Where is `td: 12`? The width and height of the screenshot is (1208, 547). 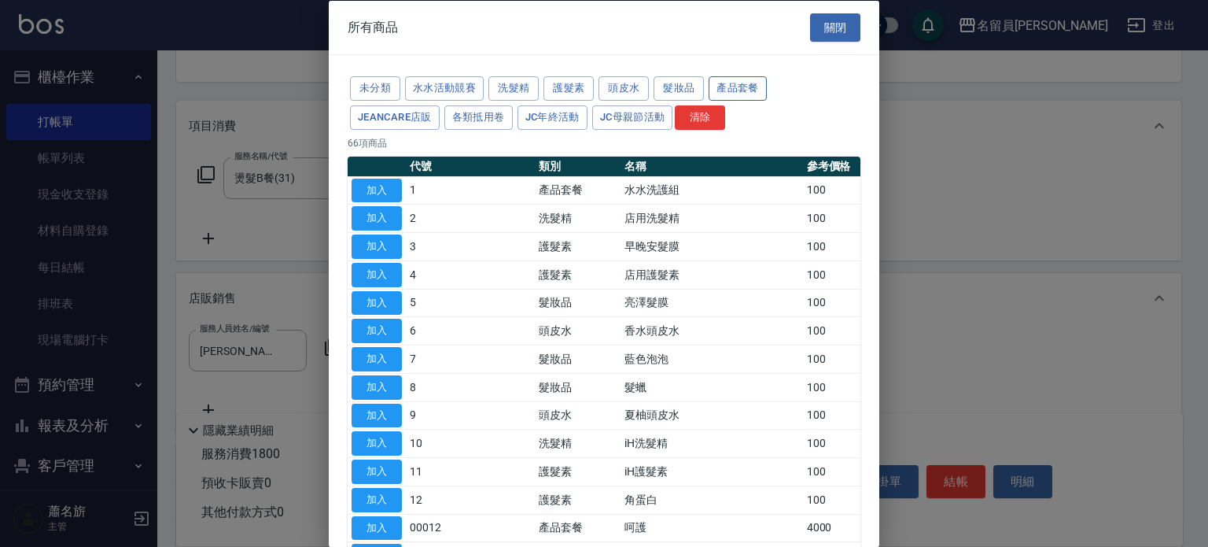 td: 12 is located at coordinates (470, 500).